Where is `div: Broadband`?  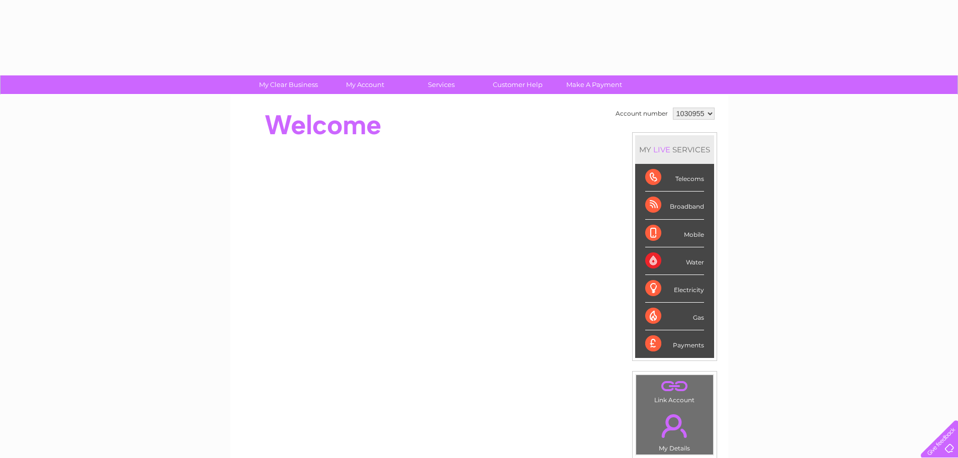 div: Broadband is located at coordinates (675, 205).